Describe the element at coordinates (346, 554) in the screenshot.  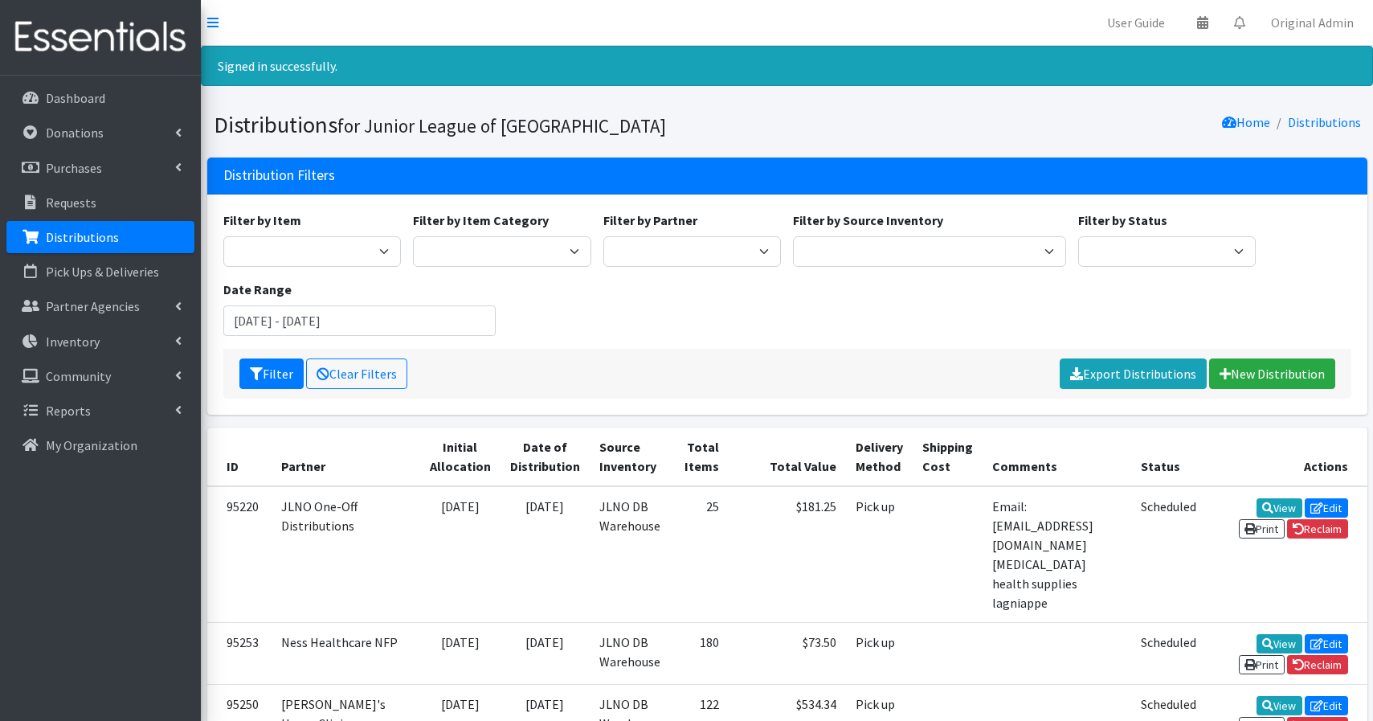
I see `td: JLNO One-Off Distributions` at that location.